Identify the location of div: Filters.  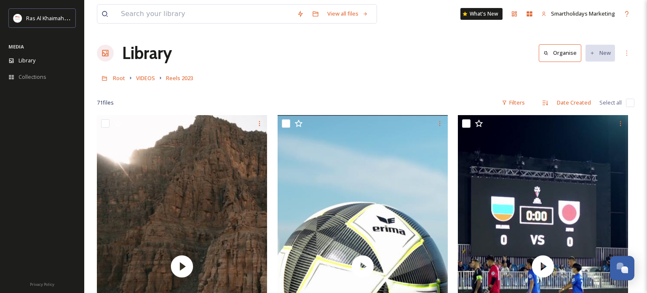
(513, 102).